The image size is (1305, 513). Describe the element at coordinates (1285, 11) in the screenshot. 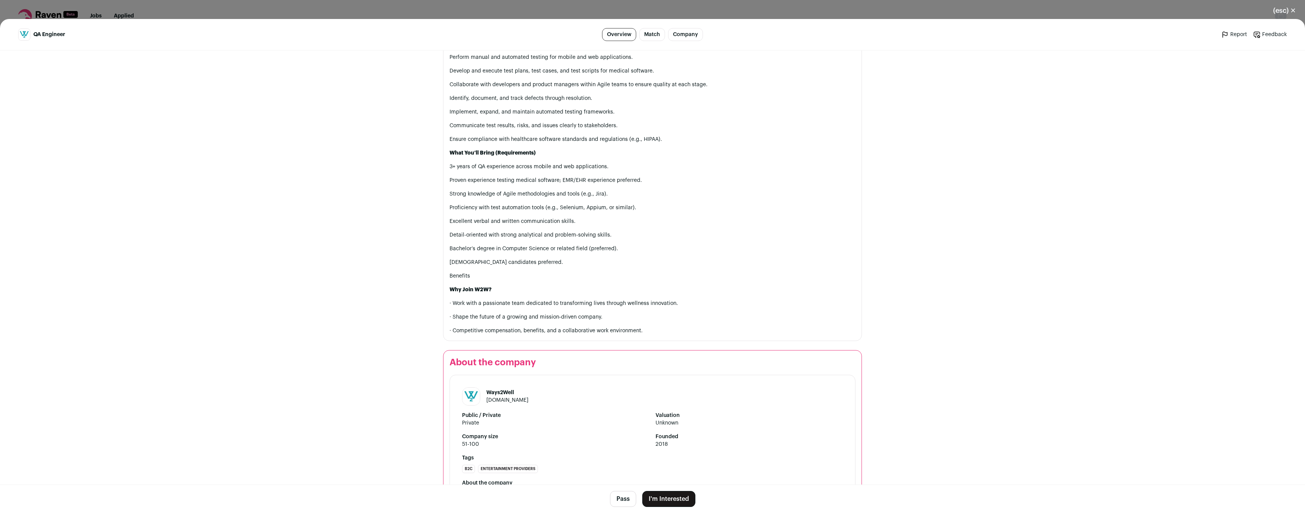

I see `button: Close modal` at that location.